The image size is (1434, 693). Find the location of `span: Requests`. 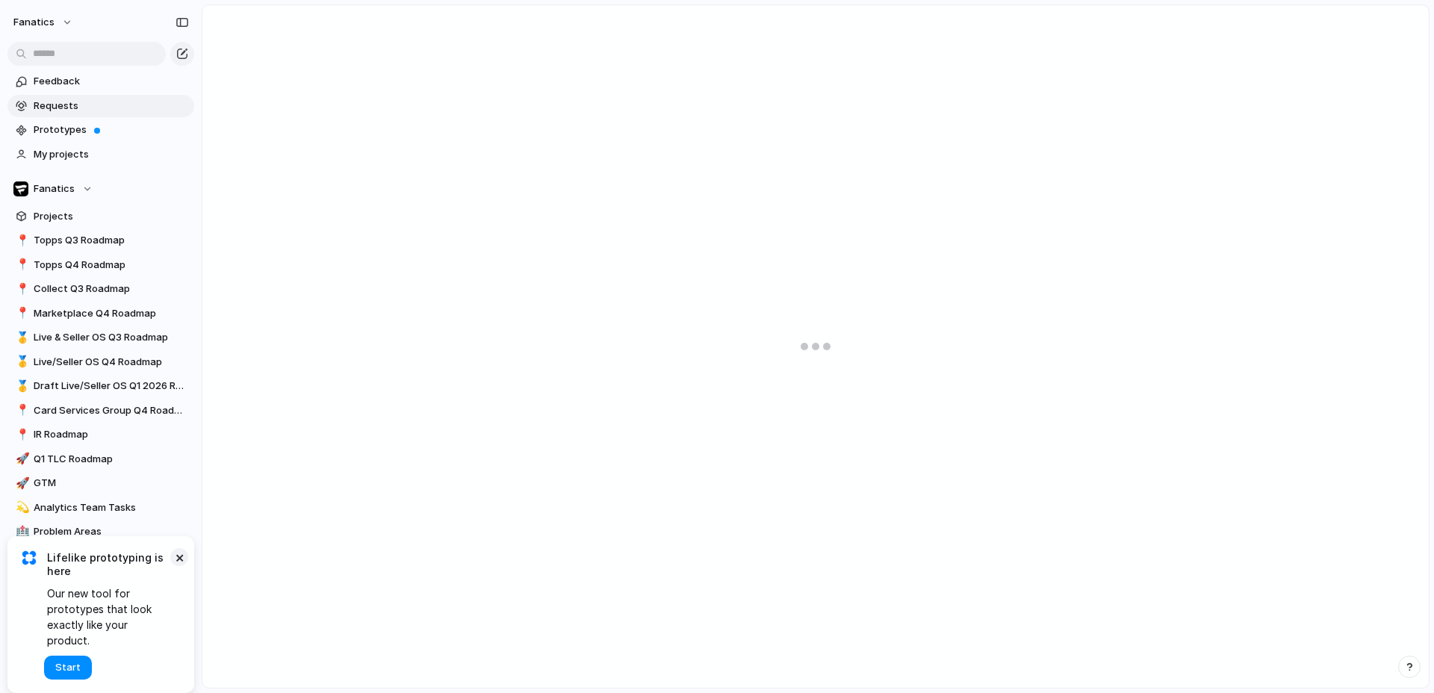

span: Requests is located at coordinates (111, 106).